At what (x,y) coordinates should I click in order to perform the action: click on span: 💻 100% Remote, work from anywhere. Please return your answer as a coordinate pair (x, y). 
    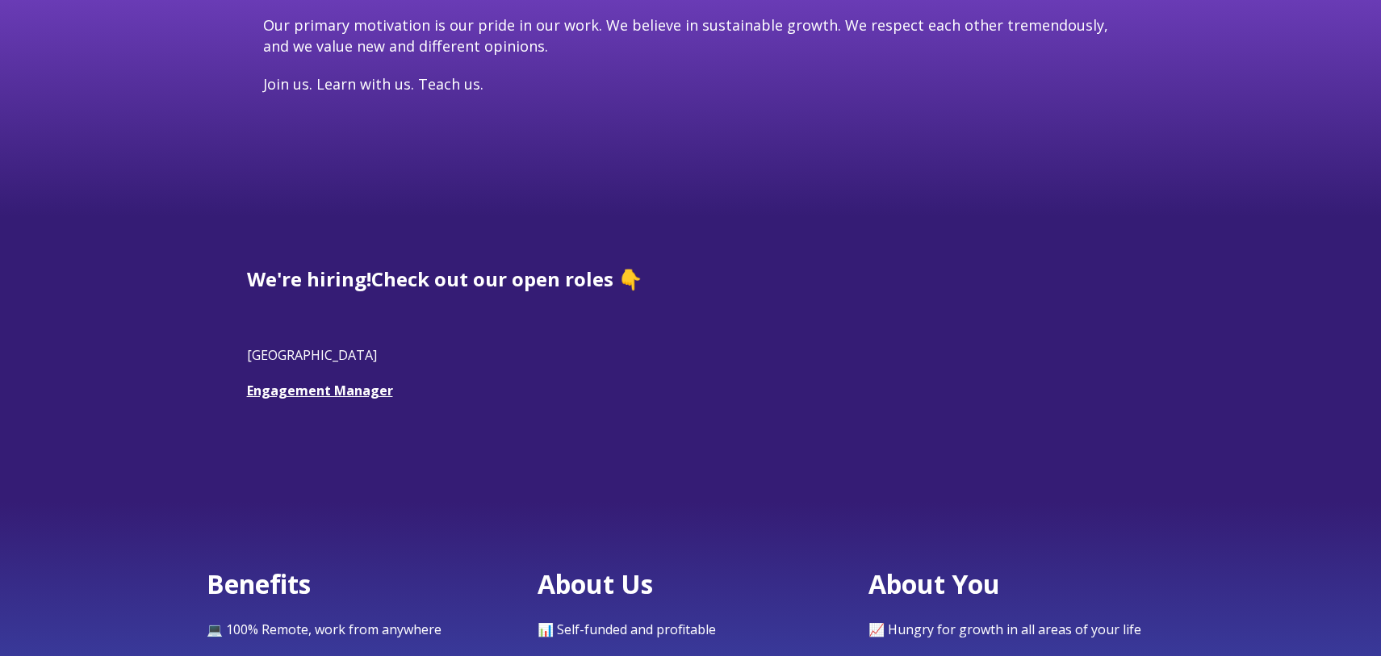
    Looking at the image, I should click on (324, 629).